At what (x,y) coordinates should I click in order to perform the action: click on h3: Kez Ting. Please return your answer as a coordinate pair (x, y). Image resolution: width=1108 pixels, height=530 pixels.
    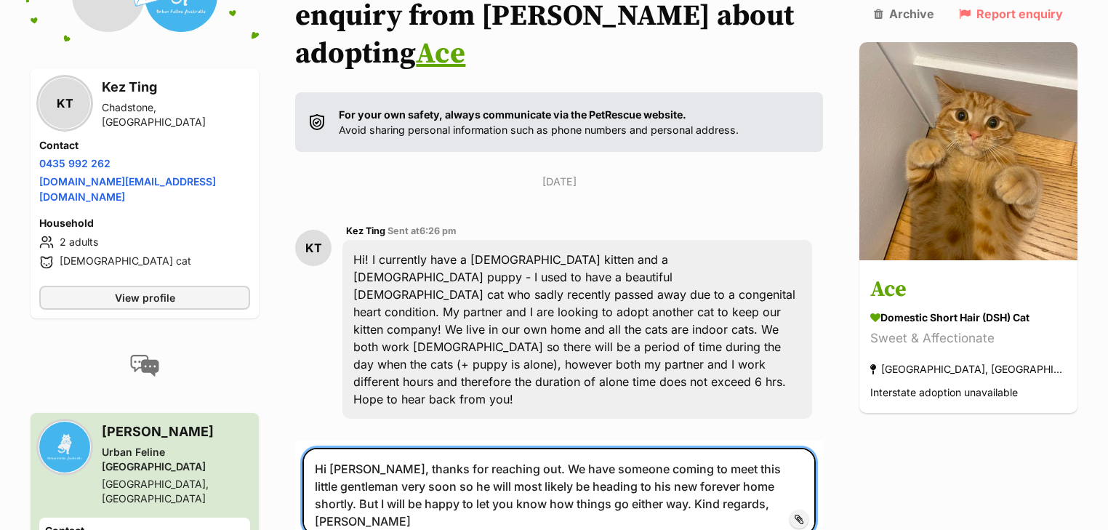
    Looking at the image, I should click on (176, 87).